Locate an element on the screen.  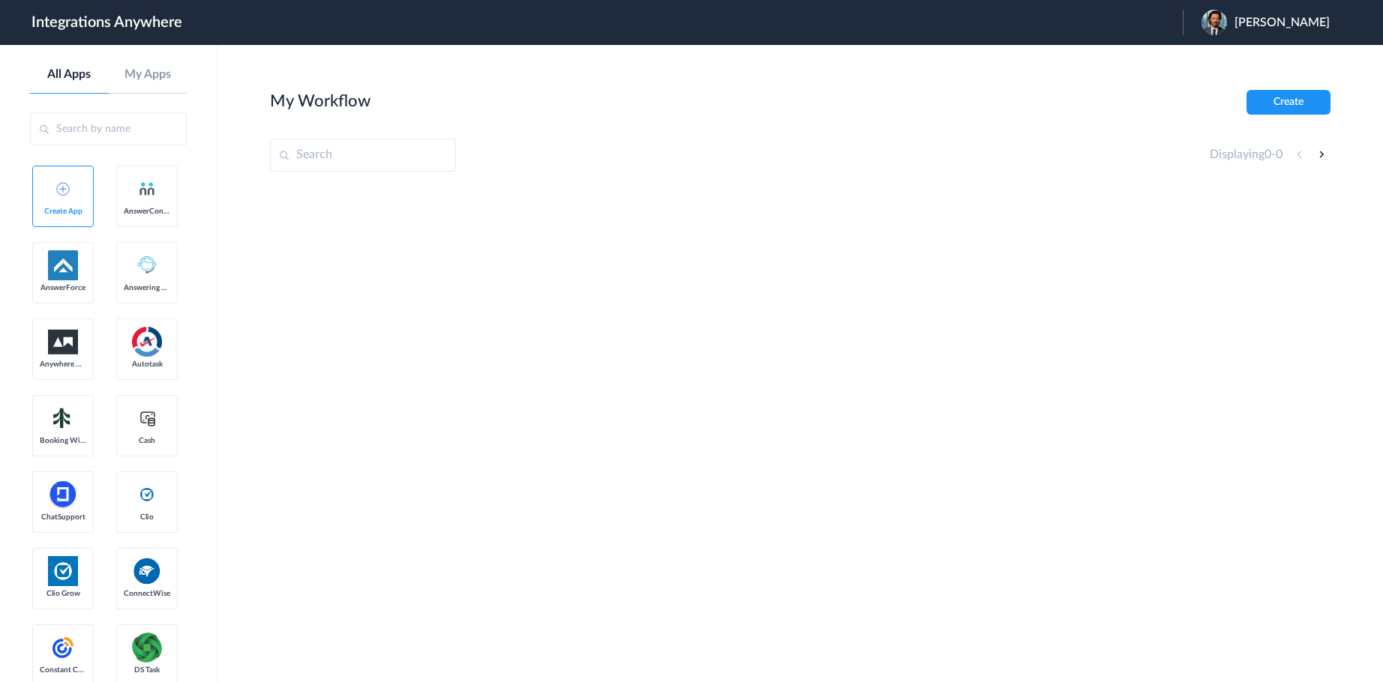
img: Answering_service.png is located at coordinates (147, 265).